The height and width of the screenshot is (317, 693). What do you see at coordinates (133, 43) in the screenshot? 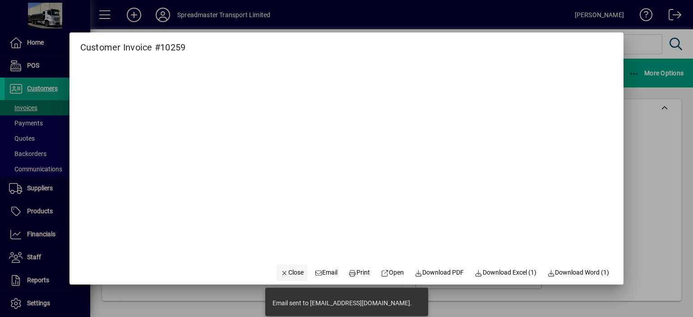
I see `h2: Customer Invoice #10259` at bounding box center [133, 43].